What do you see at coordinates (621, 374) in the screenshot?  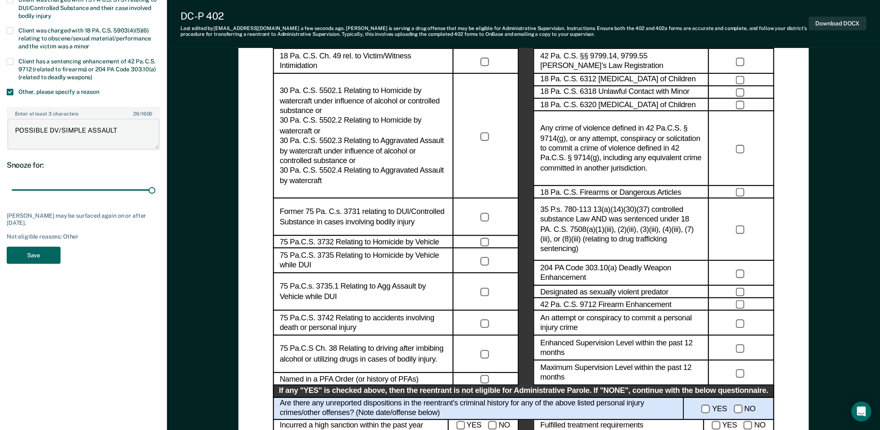 I see `label: Maximum Supervision Level within the past 12 months` at bounding box center [621, 374].